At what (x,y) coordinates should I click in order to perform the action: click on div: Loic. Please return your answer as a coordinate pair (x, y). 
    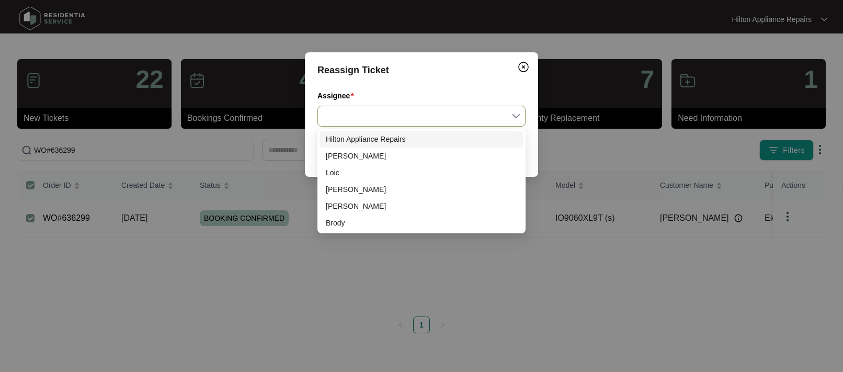
    Looking at the image, I should click on (421, 173).